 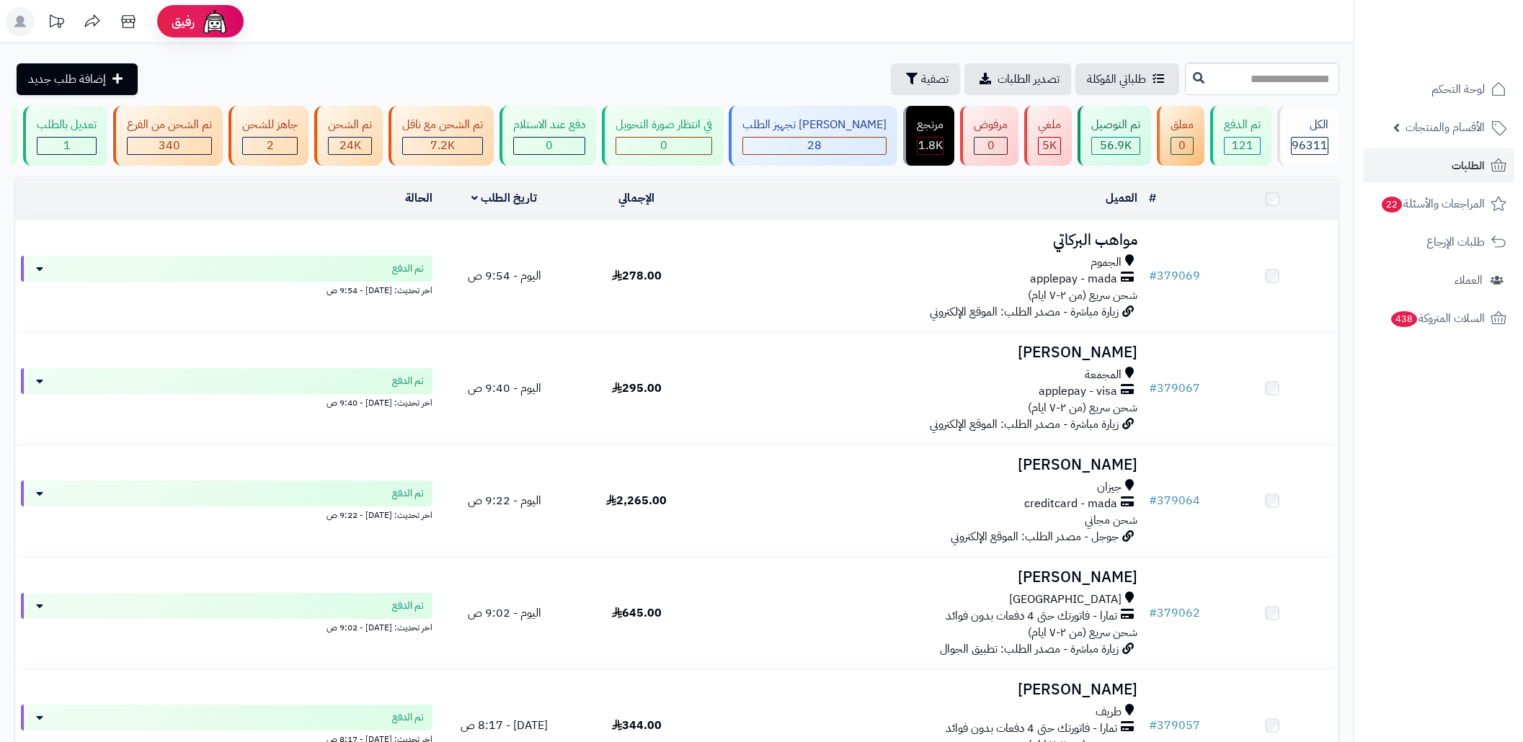 I want to click on span: المراجعات والأسئلة, so click(x=1432, y=204).